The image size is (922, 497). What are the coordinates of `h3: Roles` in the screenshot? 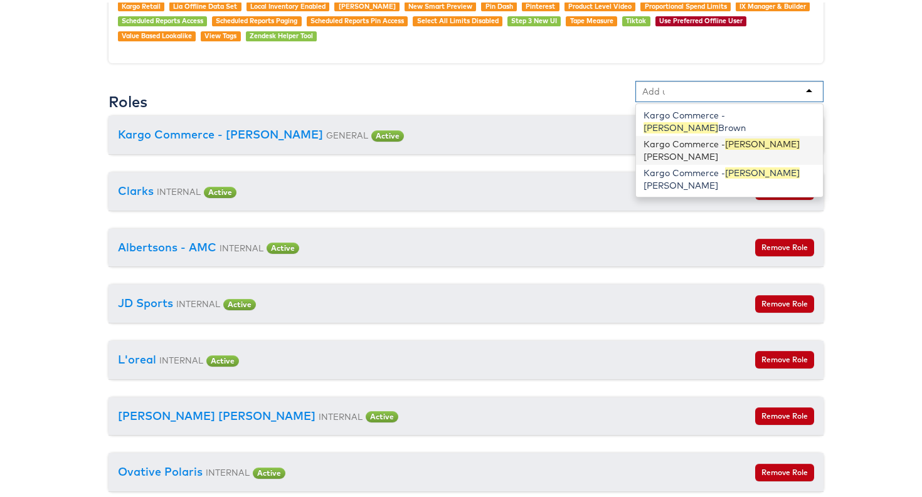 It's located at (128, 99).